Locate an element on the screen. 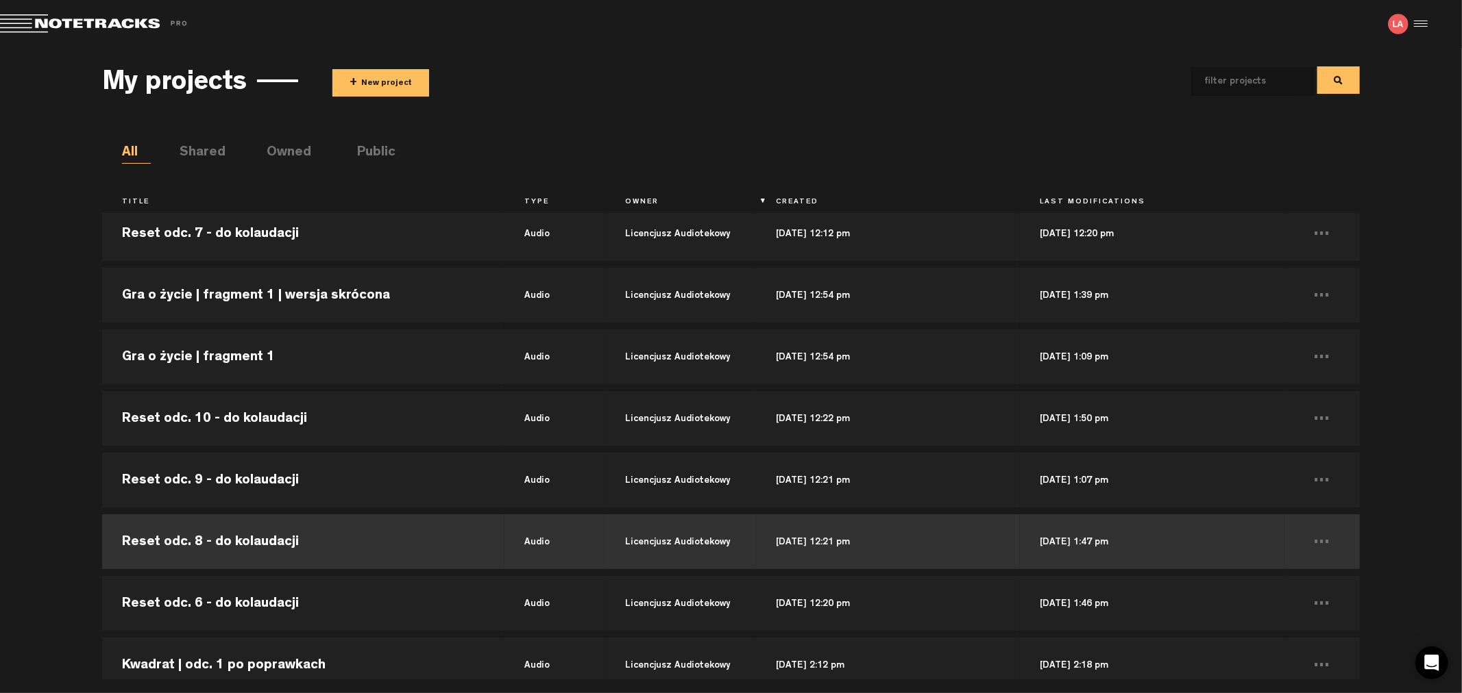  li: Public is located at coordinates (371, 153).